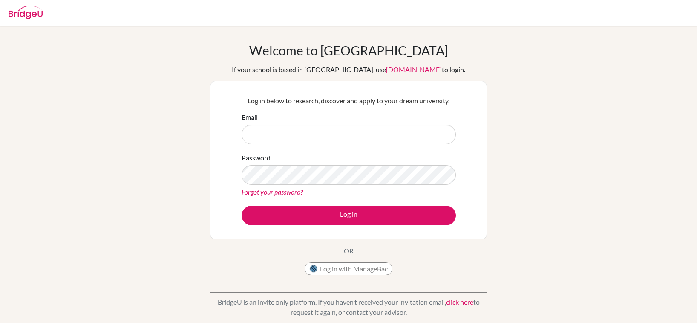 The width and height of the screenshot is (697, 323). What do you see at coordinates (349, 215) in the screenshot?
I see `button: Log in` at bounding box center [349, 215].